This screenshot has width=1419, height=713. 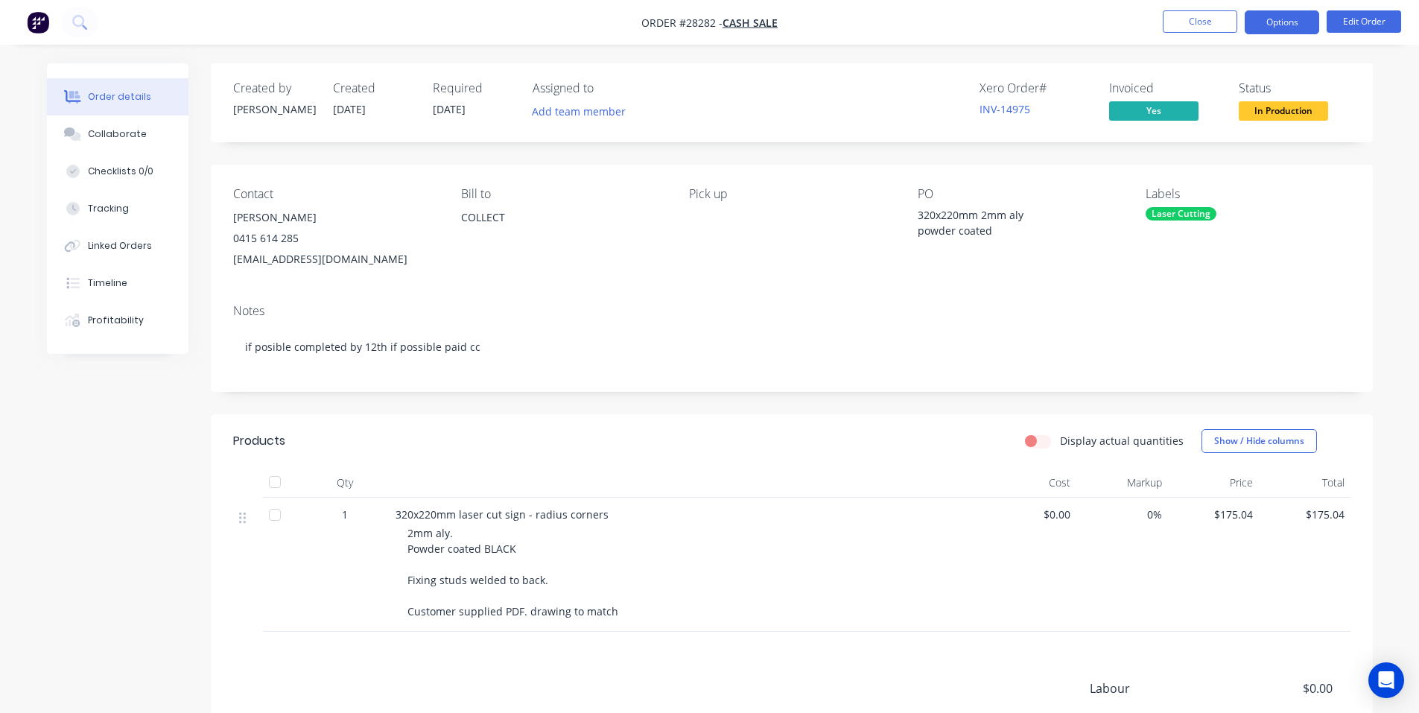 What do you see at coordinates (119, 97) in the screenshot?
I see `div: Order details` at bounding box center [119, 97].